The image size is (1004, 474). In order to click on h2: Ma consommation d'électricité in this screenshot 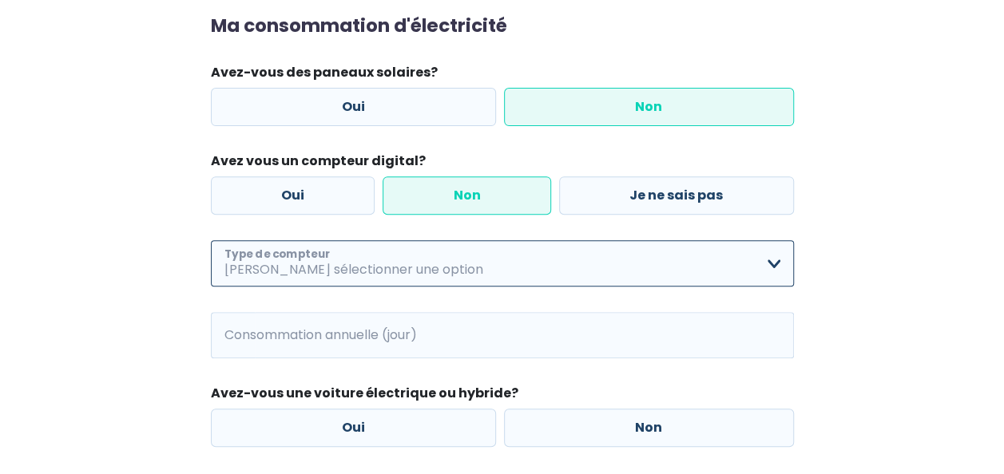, I will do `click(502, 26)`.